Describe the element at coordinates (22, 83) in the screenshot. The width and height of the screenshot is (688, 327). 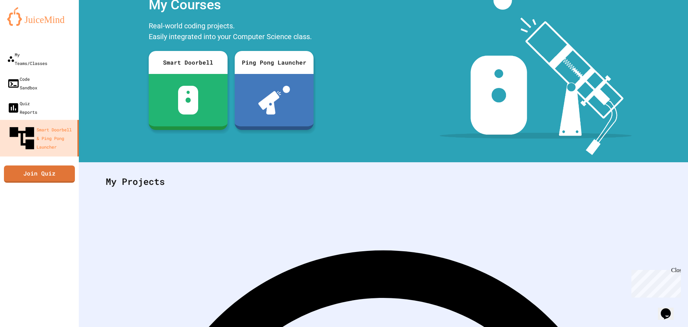
I see `div: Code Sandbox` at that location.